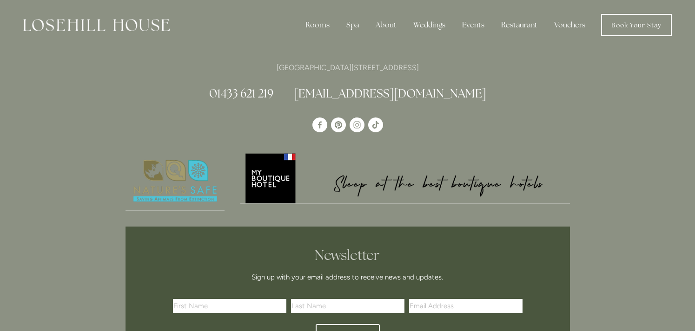 This screenshot has width=695, height=331. Describe the element at coordinates (466, 306) in the screenshot. I see `input: Email Address` at that location.